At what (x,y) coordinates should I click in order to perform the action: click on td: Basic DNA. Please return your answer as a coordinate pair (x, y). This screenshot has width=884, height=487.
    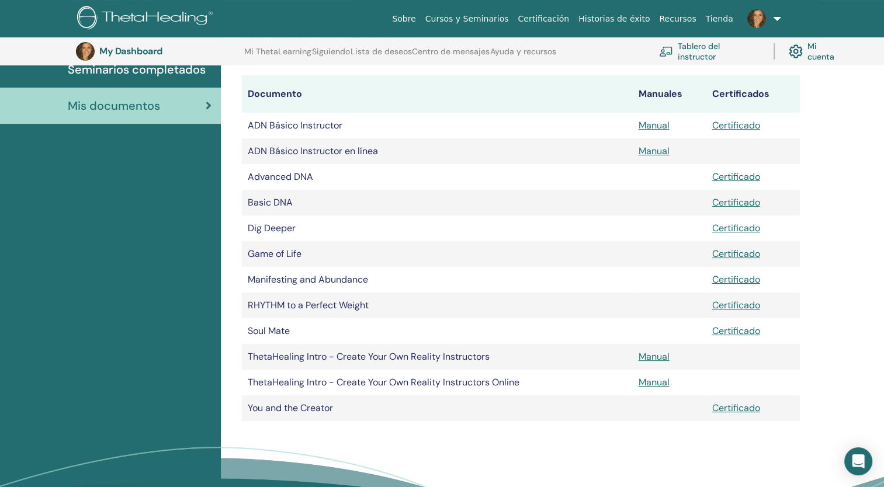
    Looking at the image, I should click on (437, 203).